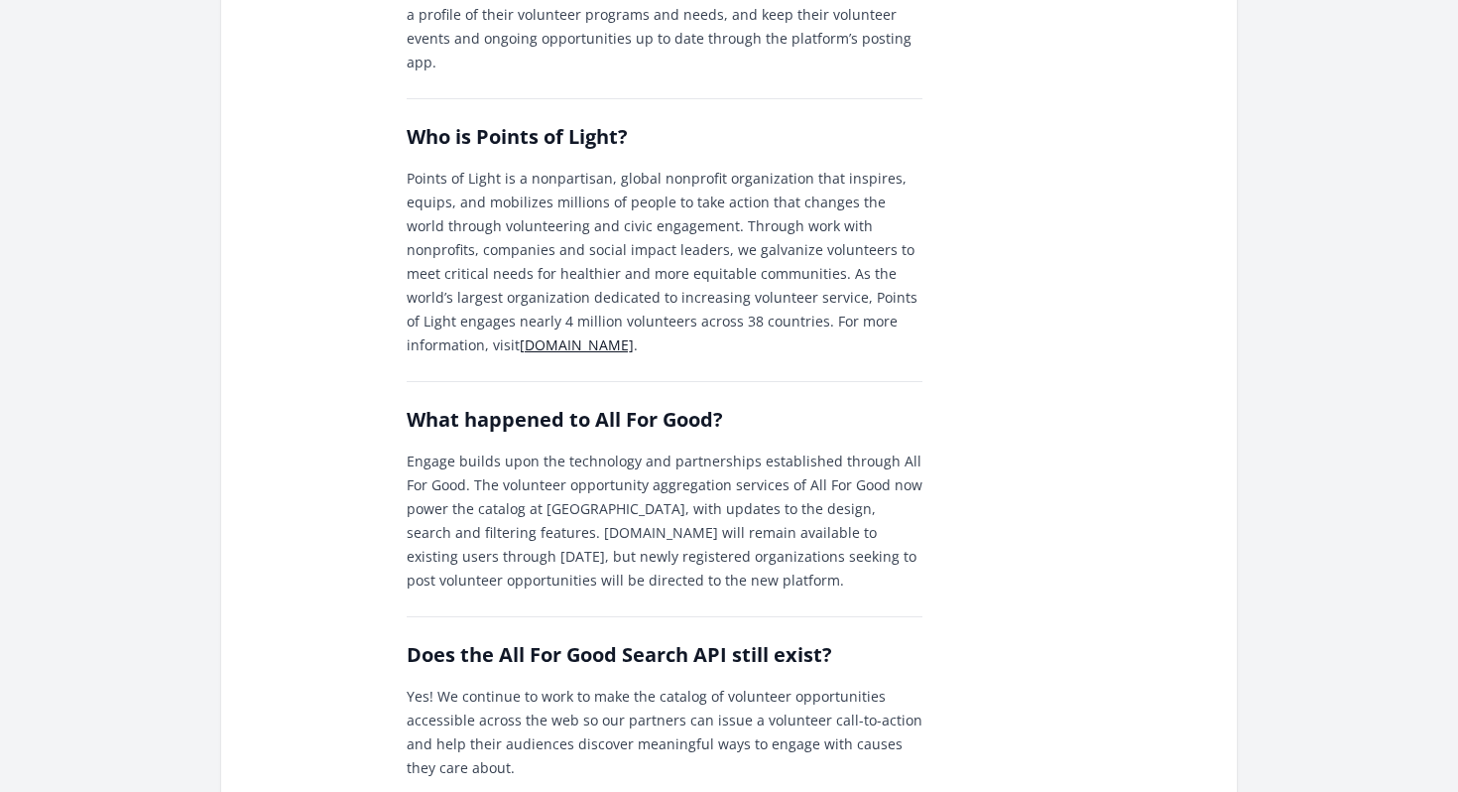 Image resolution: width=1458 pixels, height=792 pixels. What do you see at coordinates (665, 137) in the screenshot?
I see `h2: Who is Points of Light?` at bounding box center [665, 137].